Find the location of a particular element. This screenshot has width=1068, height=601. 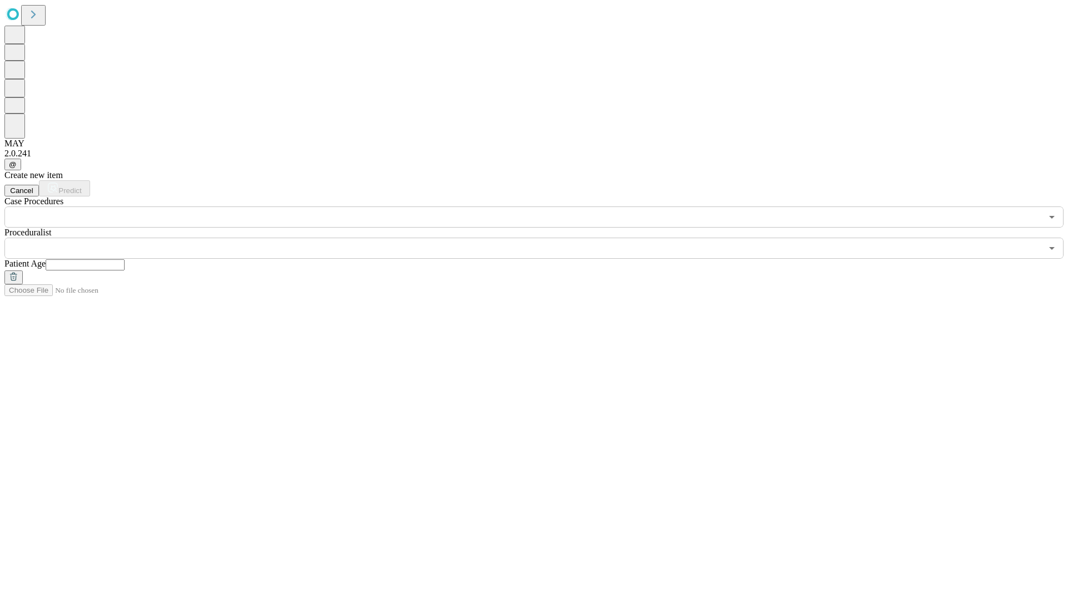

span: Cancel is located at coordinates (22, 190).